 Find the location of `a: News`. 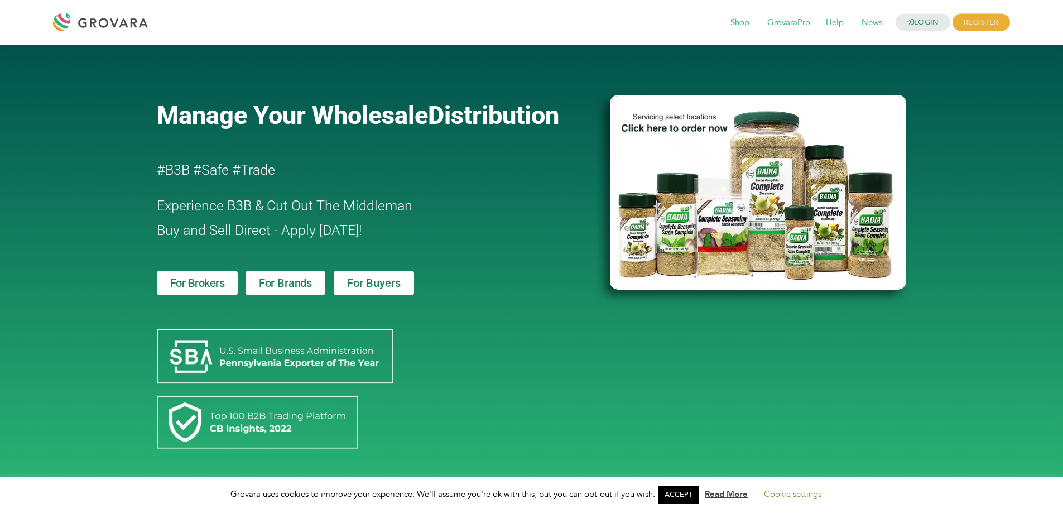

a: News is located at coordinates (871, 23).